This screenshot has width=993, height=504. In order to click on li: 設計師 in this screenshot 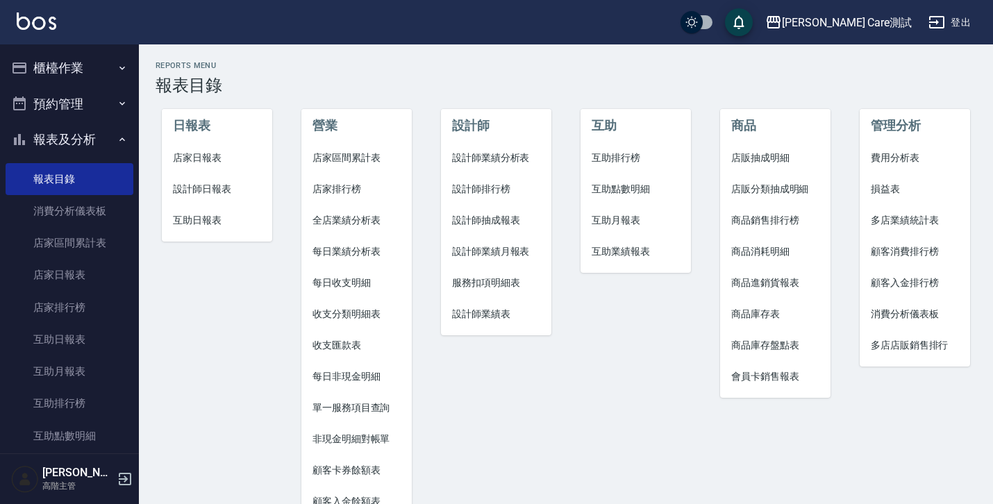, I will do `click(496, 126)`.